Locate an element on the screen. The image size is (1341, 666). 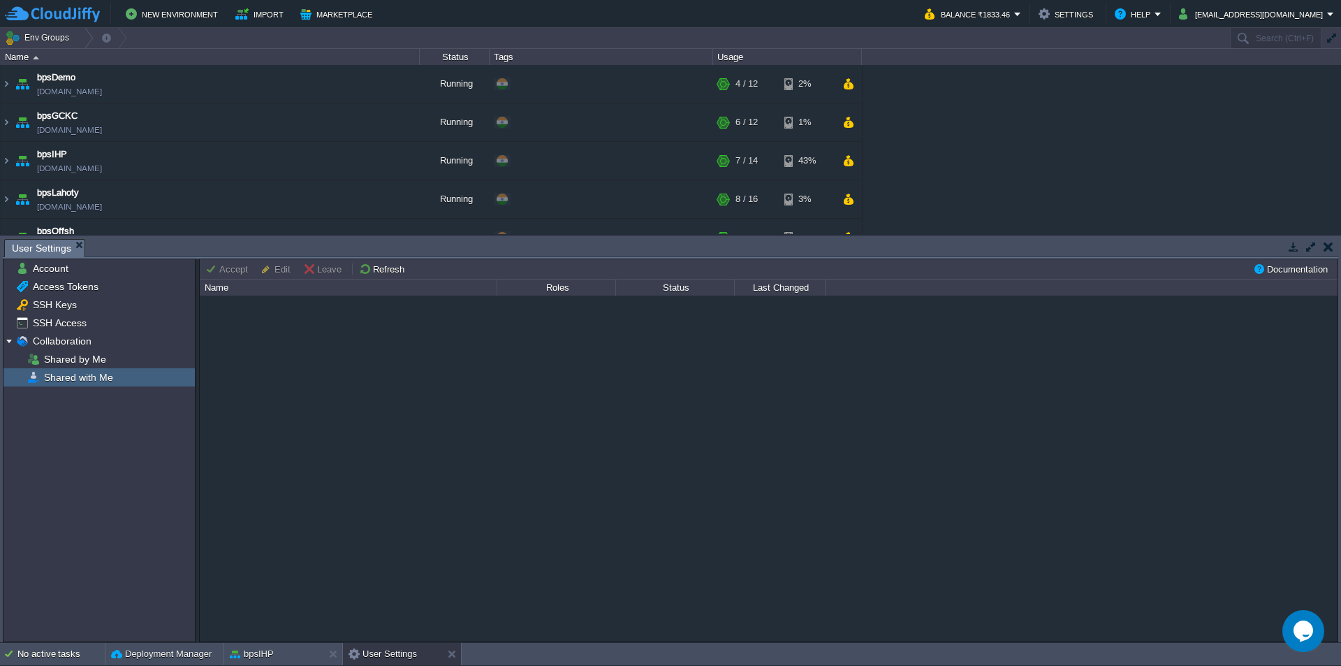
span: bpsDemo is located at coordinates (56, 78).